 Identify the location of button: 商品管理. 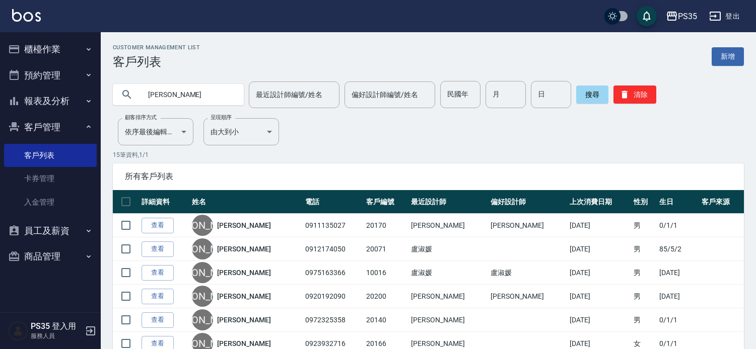
(50, 257).